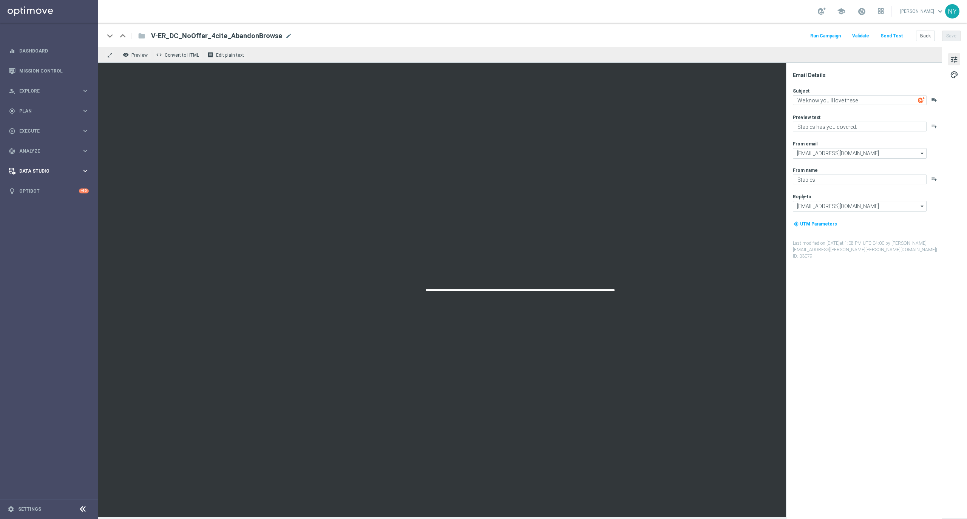  Describe the element at coordinates (49, 91) in the screenshot. I see `button: person_search Explore keyboard_arrow_right` at that location.